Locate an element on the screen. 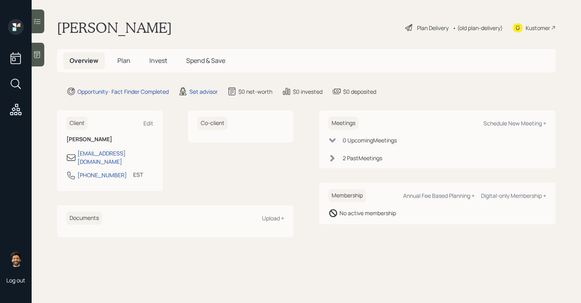  h6: Documents is located at coordinates (84, 218).